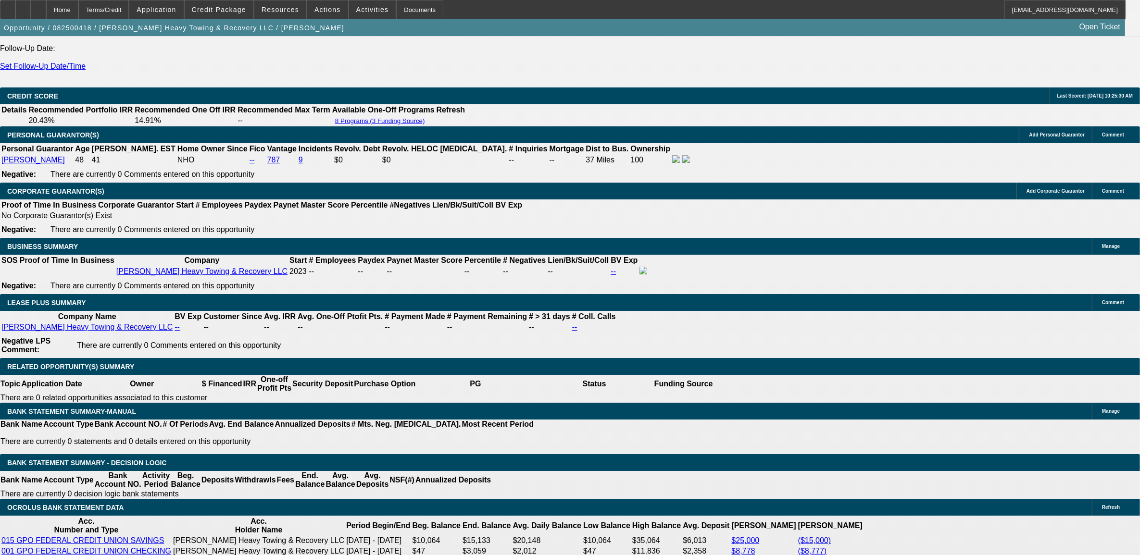 Image resolution: width=1140 pixels, height=555 pixels. What do you see at coordinates (136, 205) in the screenshot?
I see `b: Corporate Guarantor` at bounding box center [136, 205].